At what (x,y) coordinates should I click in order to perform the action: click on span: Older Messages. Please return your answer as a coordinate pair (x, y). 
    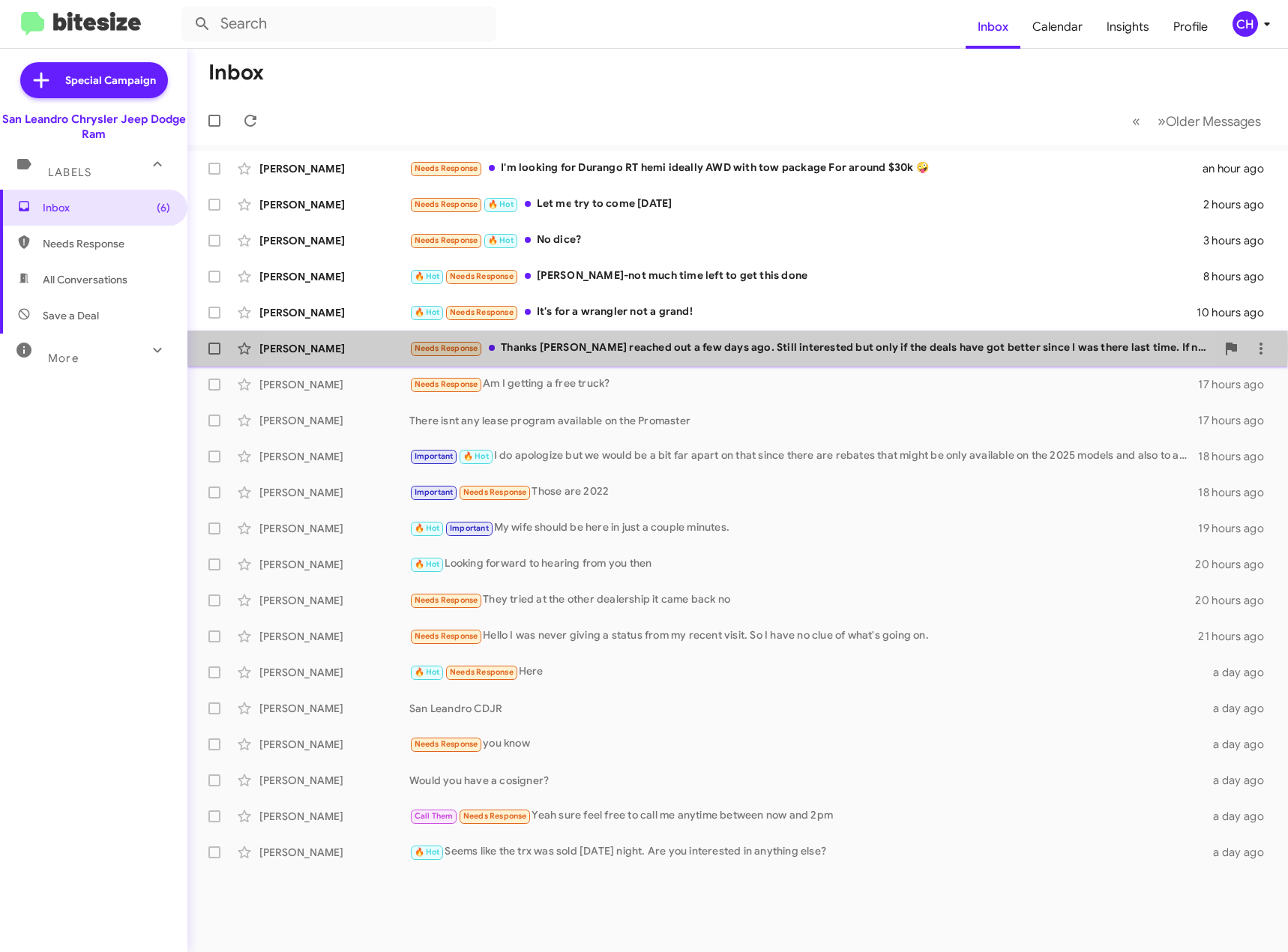
    Looking at the image, I should click on (1213, 122).